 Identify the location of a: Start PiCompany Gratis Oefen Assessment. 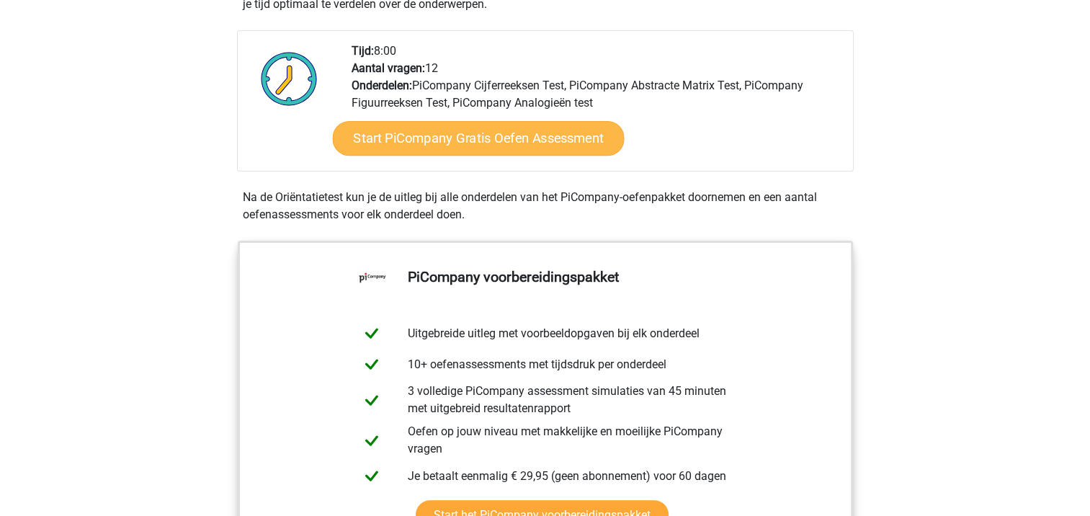
(478, 138).